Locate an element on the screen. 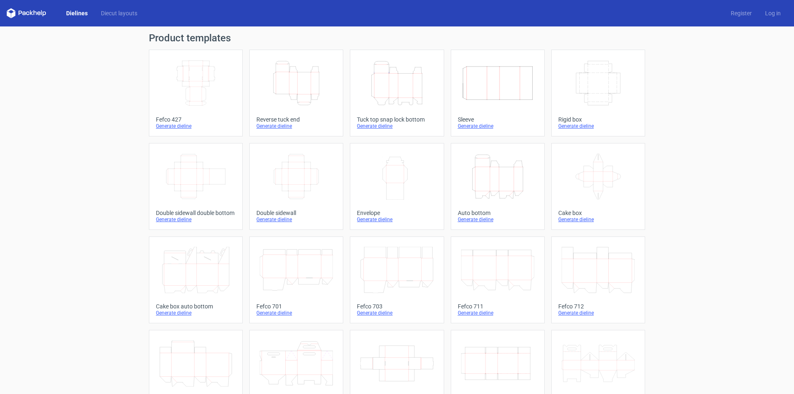 This screenshot has width=794, height=394. div: Double sidewall is located at coordinates (296, 213).